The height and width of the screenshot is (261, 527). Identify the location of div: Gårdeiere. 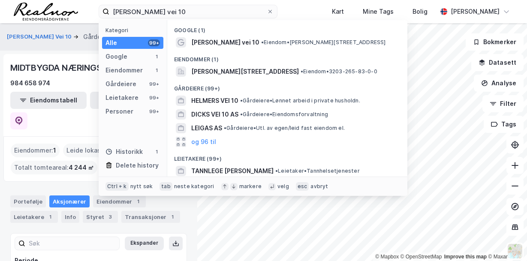
(121, 84).